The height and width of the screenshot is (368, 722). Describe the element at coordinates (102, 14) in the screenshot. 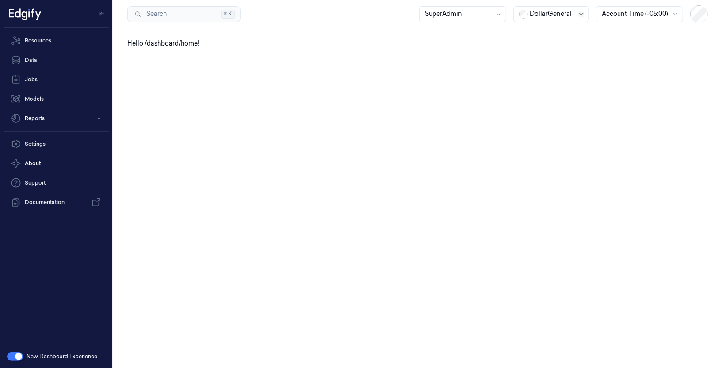

I see `button: Toggle Navigation` at that location.